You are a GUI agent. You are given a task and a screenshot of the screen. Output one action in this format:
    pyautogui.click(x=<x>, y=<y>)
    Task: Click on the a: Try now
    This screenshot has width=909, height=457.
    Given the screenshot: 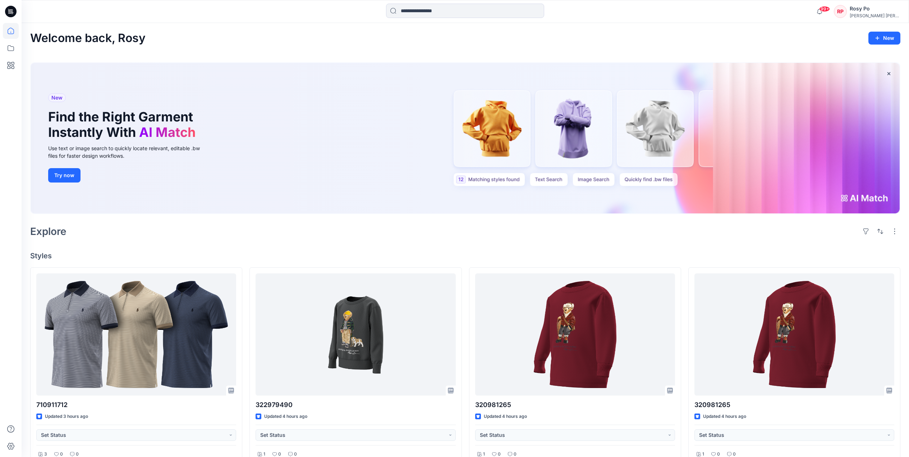 What is the action you would take?
    pyautogui.click(x=64, y=175)
    